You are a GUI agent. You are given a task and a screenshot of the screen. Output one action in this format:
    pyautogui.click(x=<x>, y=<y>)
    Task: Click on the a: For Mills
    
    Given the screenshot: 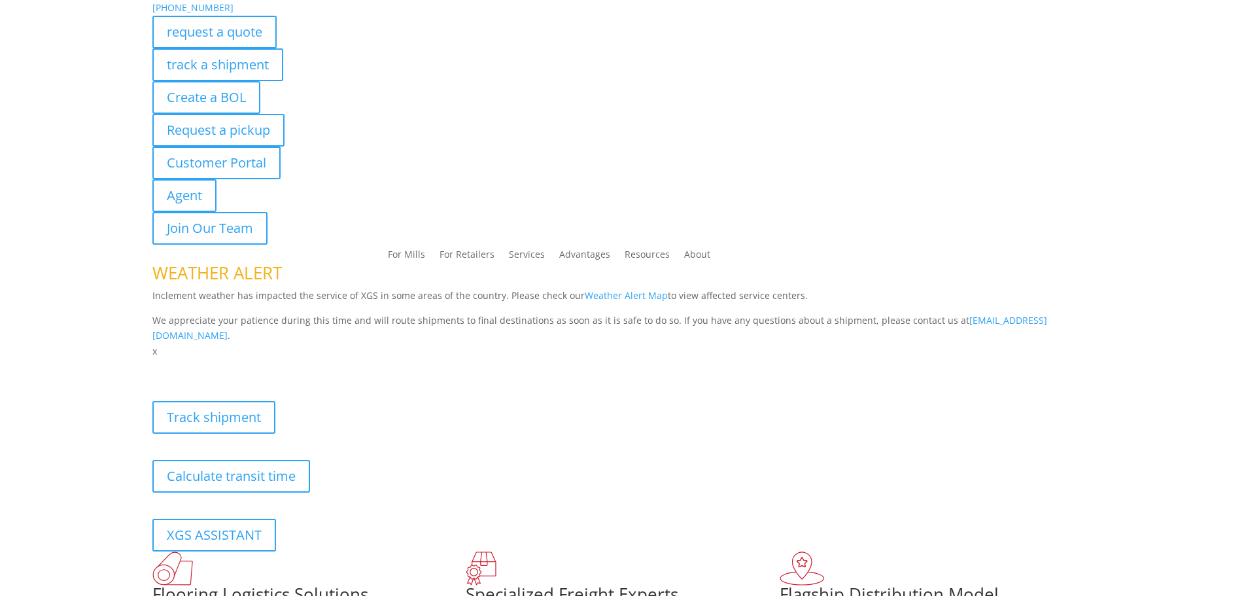 What is the action you would take?
    pyautogui.click(x=406, y=257)
    